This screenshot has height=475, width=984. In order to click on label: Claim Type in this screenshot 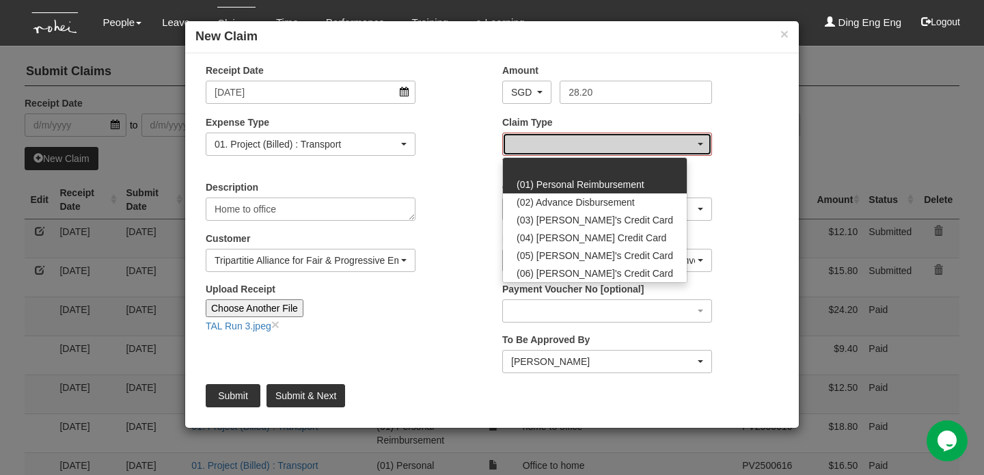, I will do `click(528, 122)`.